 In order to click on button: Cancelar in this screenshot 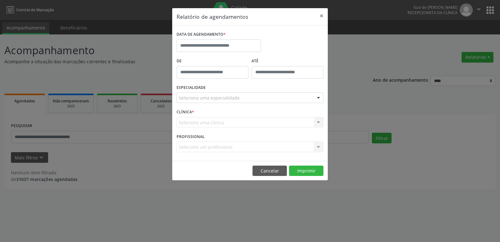, I will do `click(270, 171)`.